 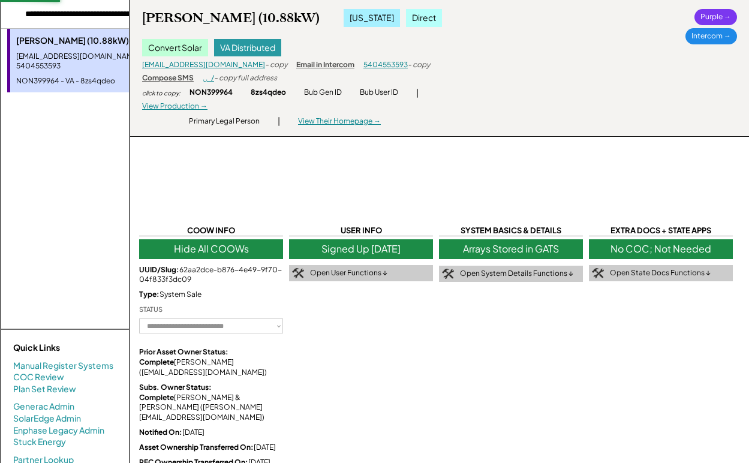 I want to click on div: Primary Legal Person, so click(x=224, y=121).